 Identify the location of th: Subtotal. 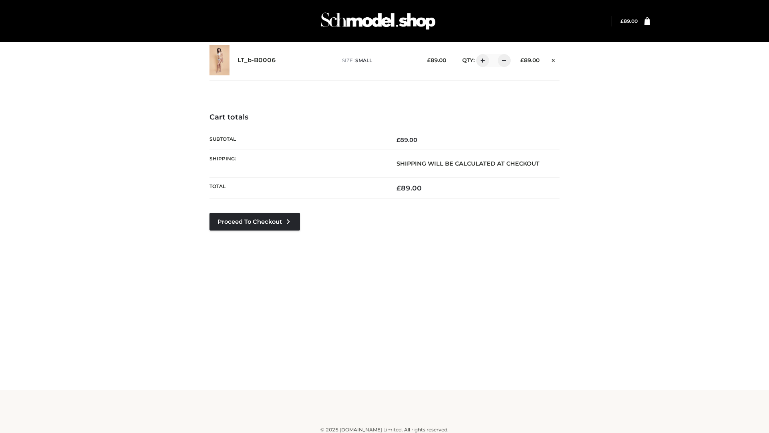
(297, 139).